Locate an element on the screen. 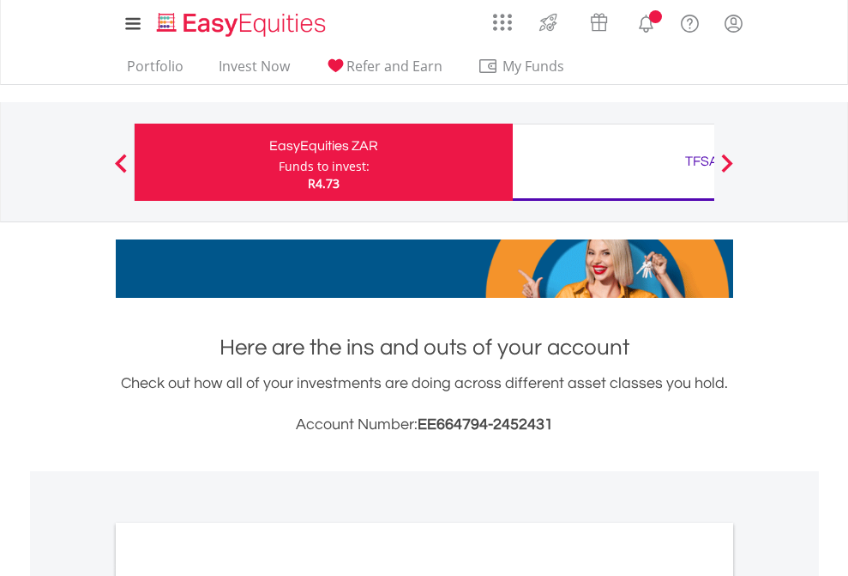 Image resolution: width=848 pixels, height=576 pixels. button: Next is located at coordinates (728, 171).